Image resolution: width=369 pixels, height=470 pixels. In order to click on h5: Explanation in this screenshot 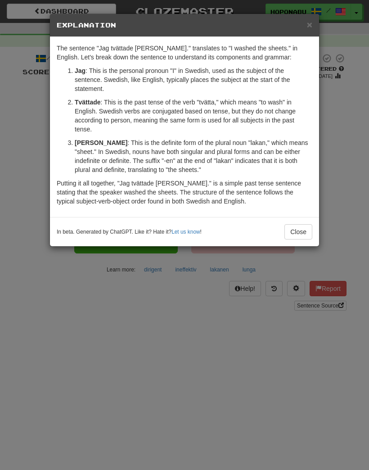, I will do `click(185, 25)`.